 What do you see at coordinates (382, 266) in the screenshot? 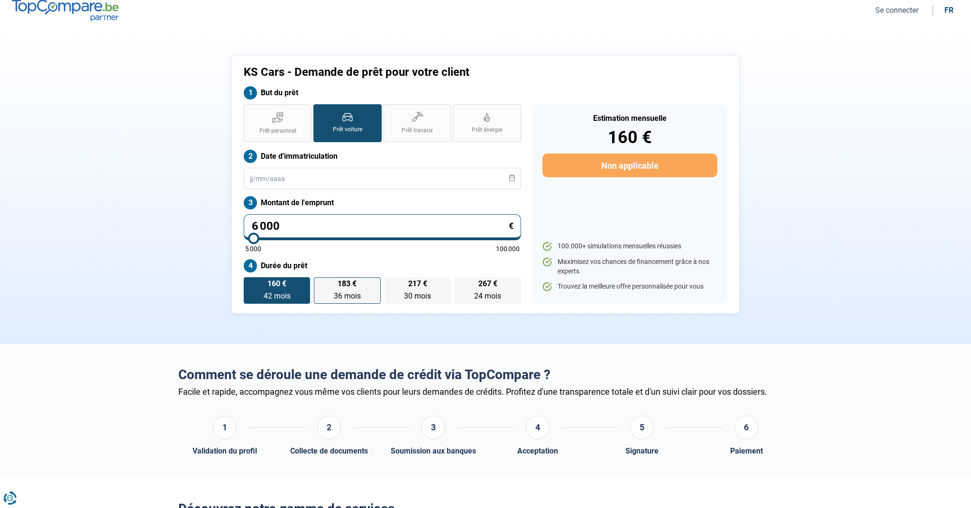
I see `label: Durée du prêt` at bounding box center [382, 266].